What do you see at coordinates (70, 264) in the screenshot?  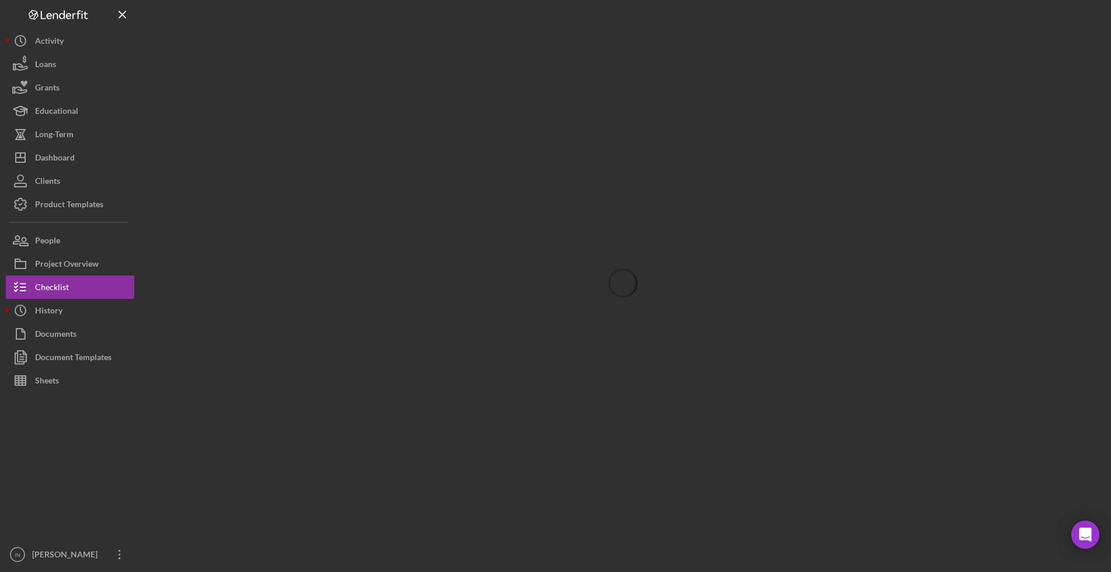 I see `a: Project Overview` at bounding box center [70, 264].